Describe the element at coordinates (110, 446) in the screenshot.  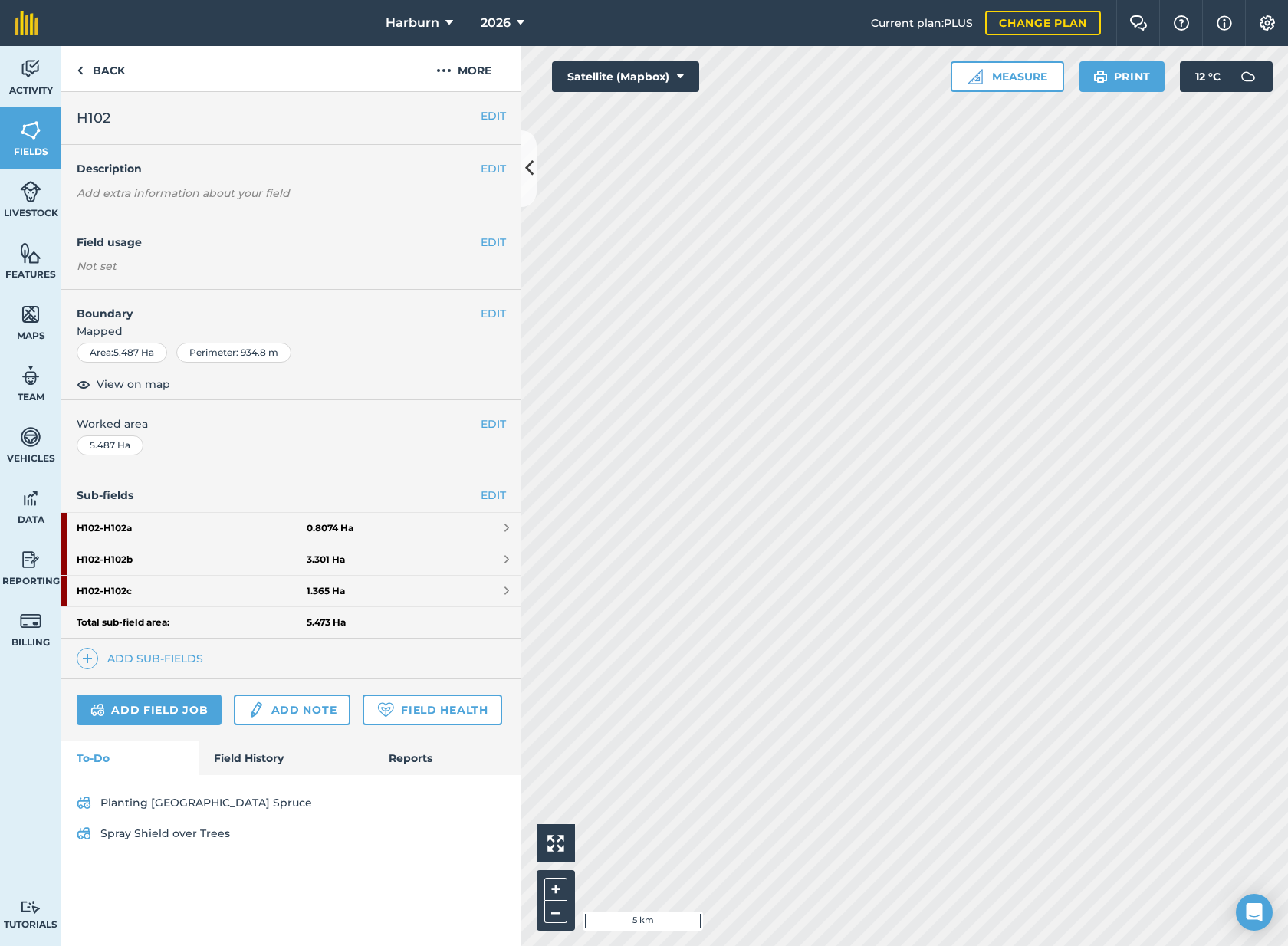
I see `div: 5.487 Ha` at that location.